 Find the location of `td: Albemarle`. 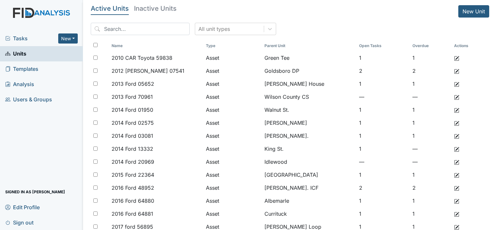

td: Albemarle is located at coordinates (309, 201).